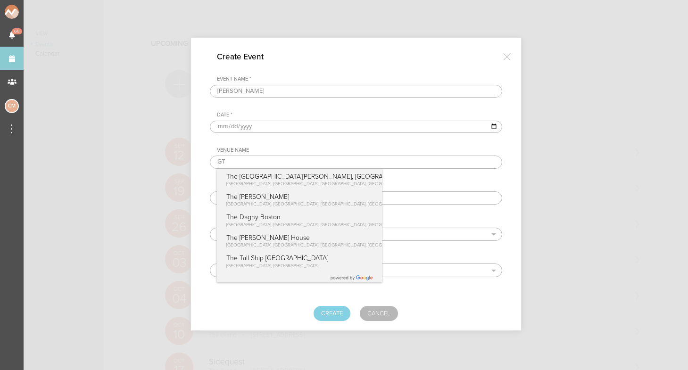 The image size is (688, 370). Describe the element at coordinates (31, 12) in the screenshot. I see `img: NOMAD` at that location.